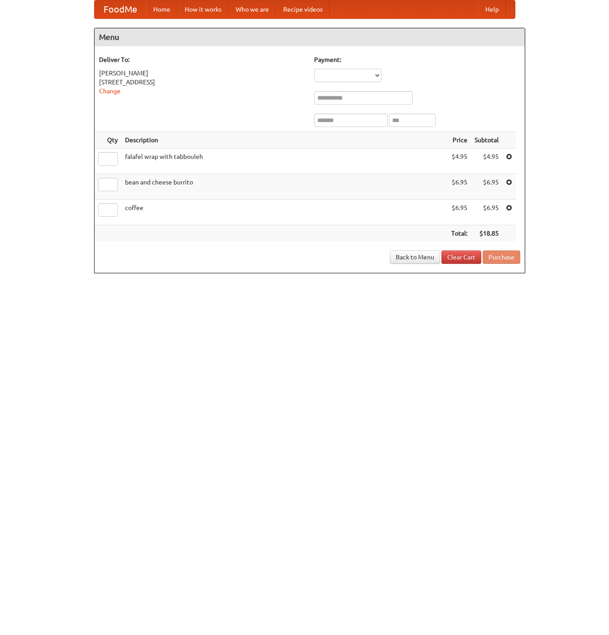 This screenshot has width=609, height=635. What do you see at coordinates (310, 37) in the screenshot?
I see `h4: Menu` at bounding box center [310, 37].